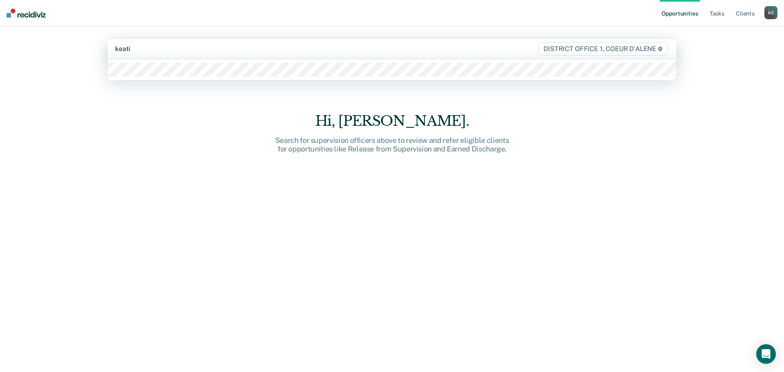  Describe the element at coordinates (603, 49) in the screenshot. I see `span: DISTRICT OFFICE 1, COEUR D'ALENE` at that location.